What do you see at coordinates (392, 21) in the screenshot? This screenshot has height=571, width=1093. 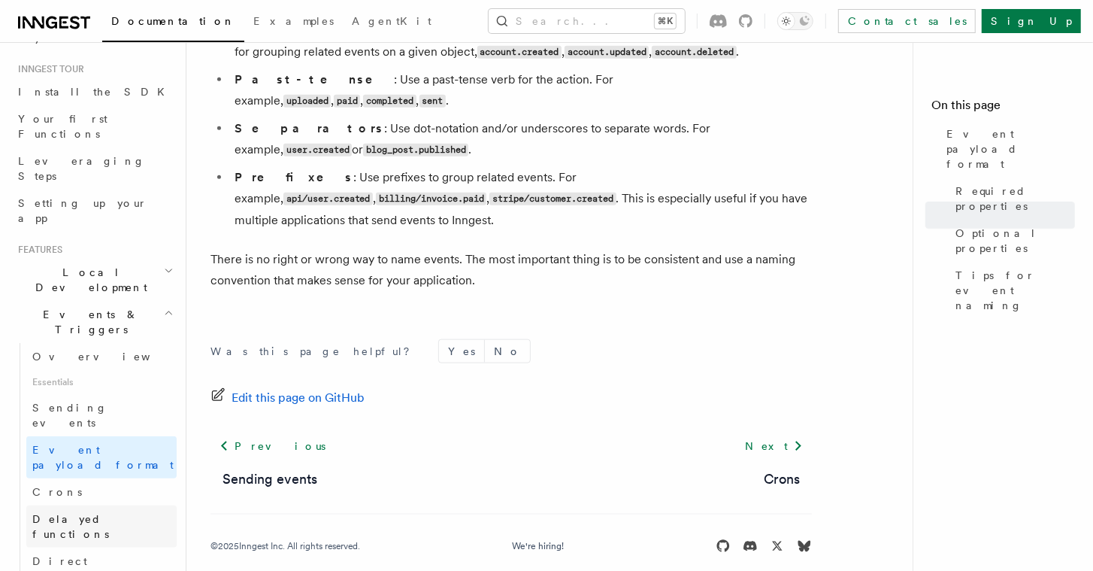 I see `span: AgentKit` at bounding box center [392, 21].